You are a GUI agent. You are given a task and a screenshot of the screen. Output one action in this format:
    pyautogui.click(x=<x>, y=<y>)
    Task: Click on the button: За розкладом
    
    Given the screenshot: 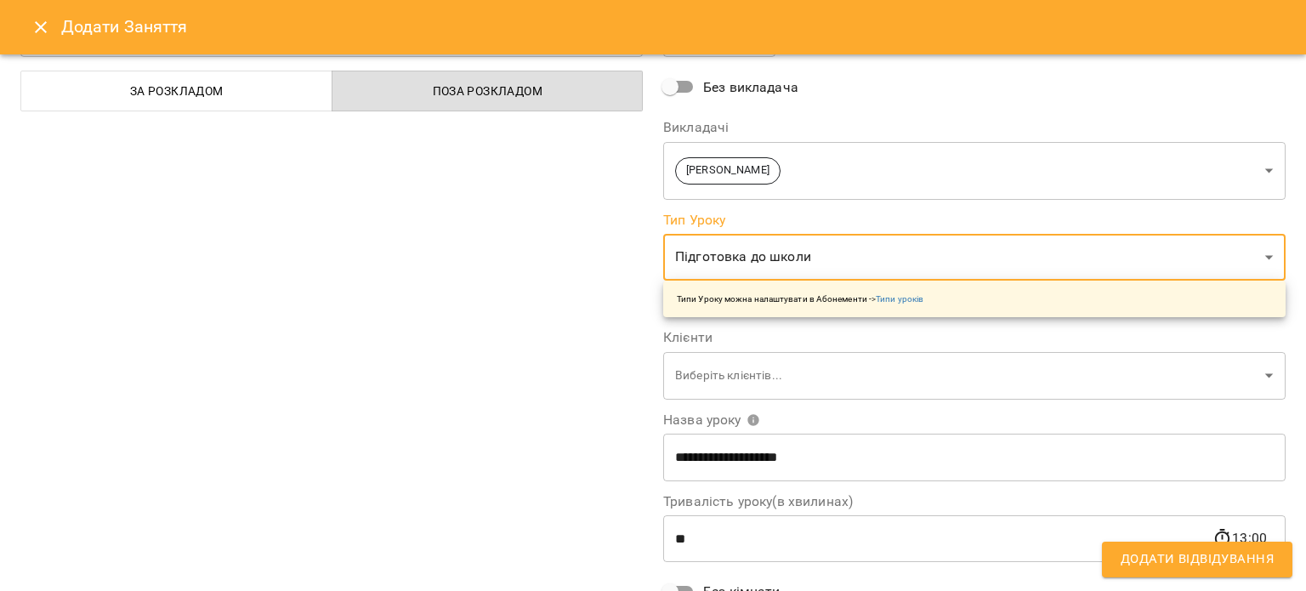 What is the action you would take?
    pyautogui.click(x=176, y=91)
    